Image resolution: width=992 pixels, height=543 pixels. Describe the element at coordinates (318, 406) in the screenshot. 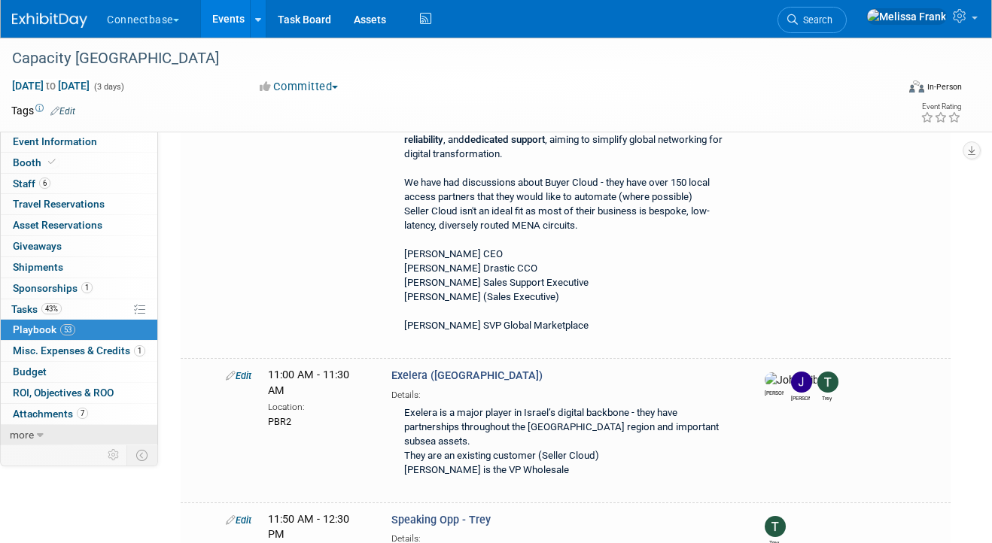

I see `div: Location:` at that location.